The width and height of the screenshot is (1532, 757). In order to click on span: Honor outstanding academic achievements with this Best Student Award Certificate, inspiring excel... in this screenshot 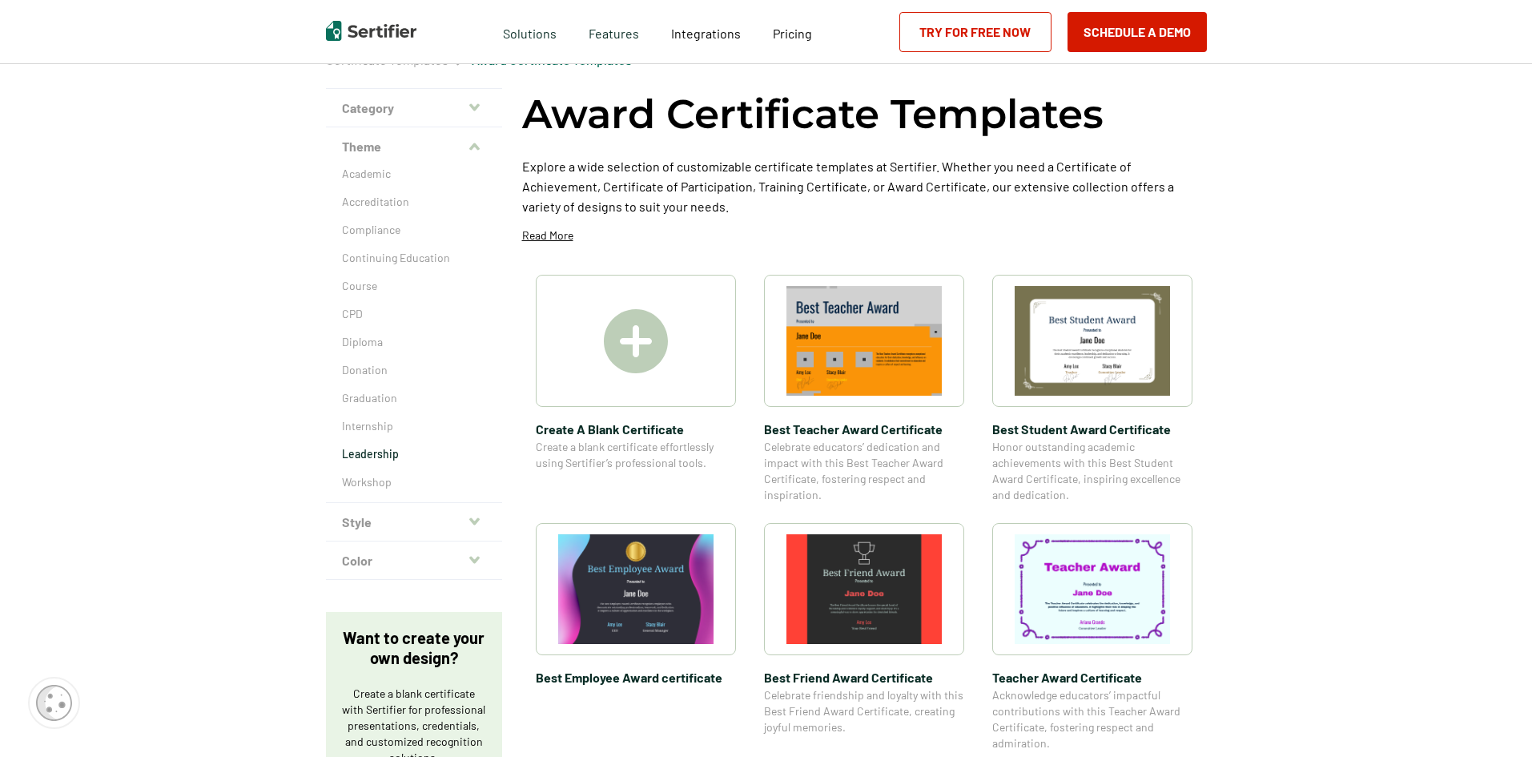, I will do `click(1092, 471)`.